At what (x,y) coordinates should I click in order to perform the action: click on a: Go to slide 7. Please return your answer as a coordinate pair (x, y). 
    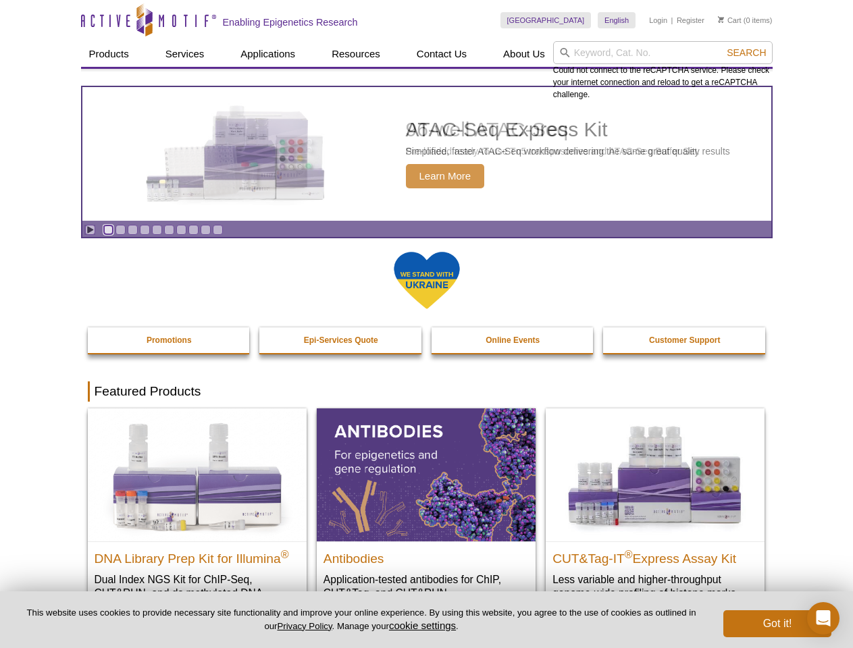
    Looking at the image, I should click on (181, 230).